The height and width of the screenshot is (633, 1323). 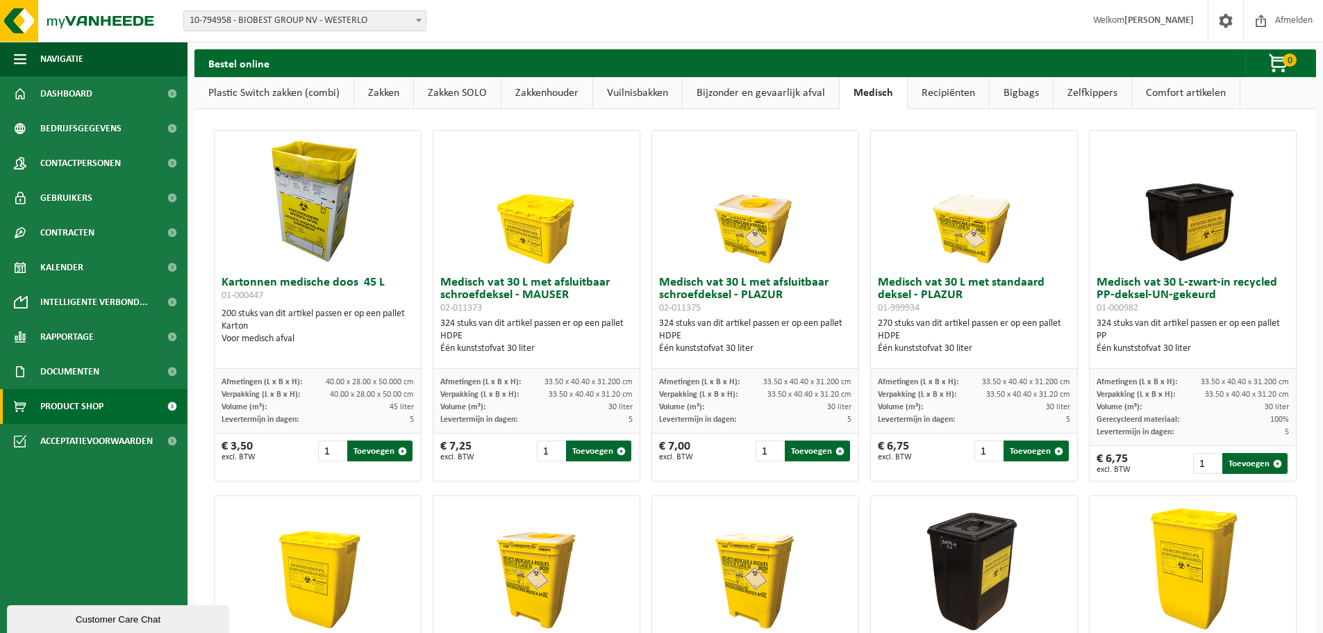 I want to click on div: € 7,25, so click(x=457, y=451).